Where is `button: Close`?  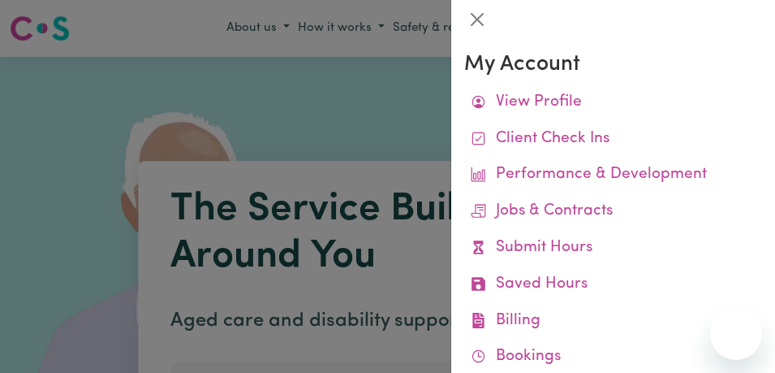
button: Close is located at coordinates (477, 19).